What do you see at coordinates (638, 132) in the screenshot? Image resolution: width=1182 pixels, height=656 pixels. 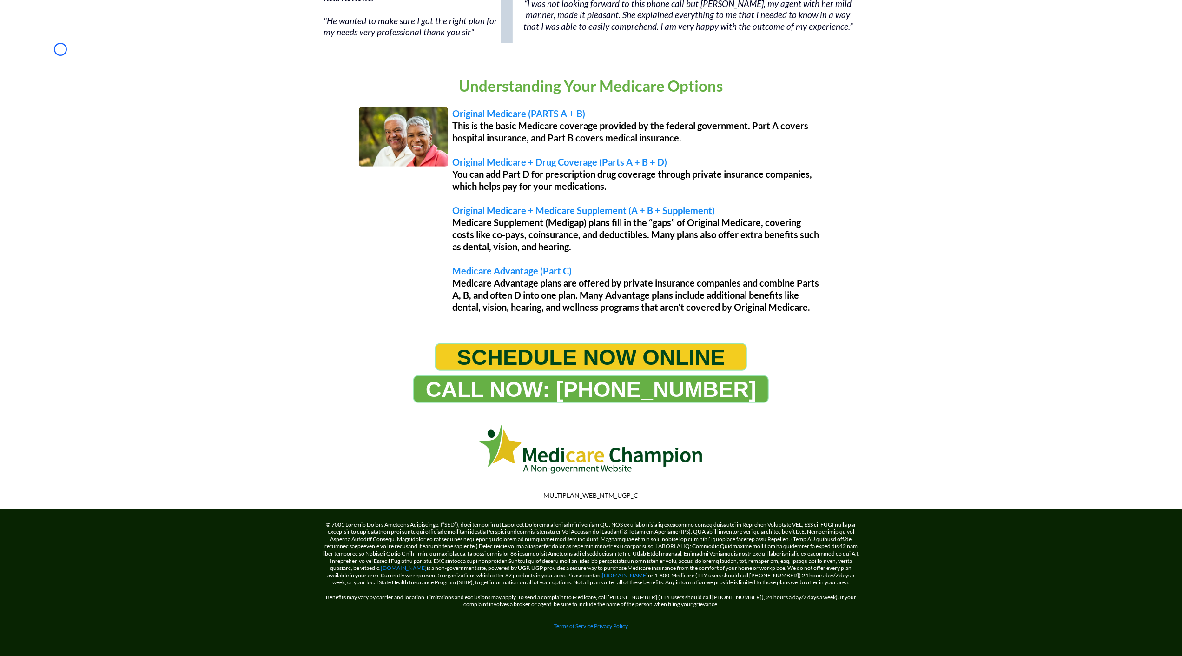 I see `p: This is the basic Medicare coverage provided by the federal government. Part A covers hospital in...` at bounding box center [638, 132].